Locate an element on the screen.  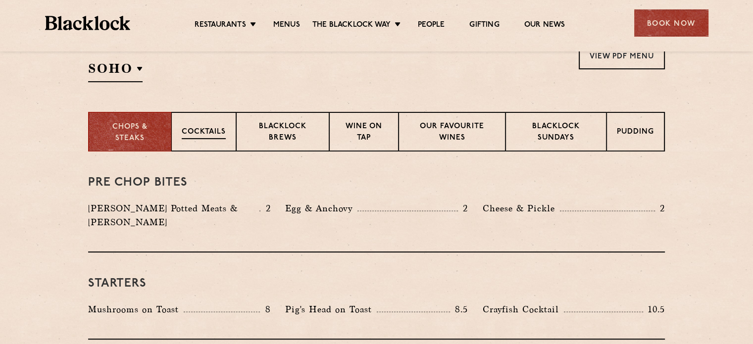
a: Restaurants is located at coordinates (220, 26).